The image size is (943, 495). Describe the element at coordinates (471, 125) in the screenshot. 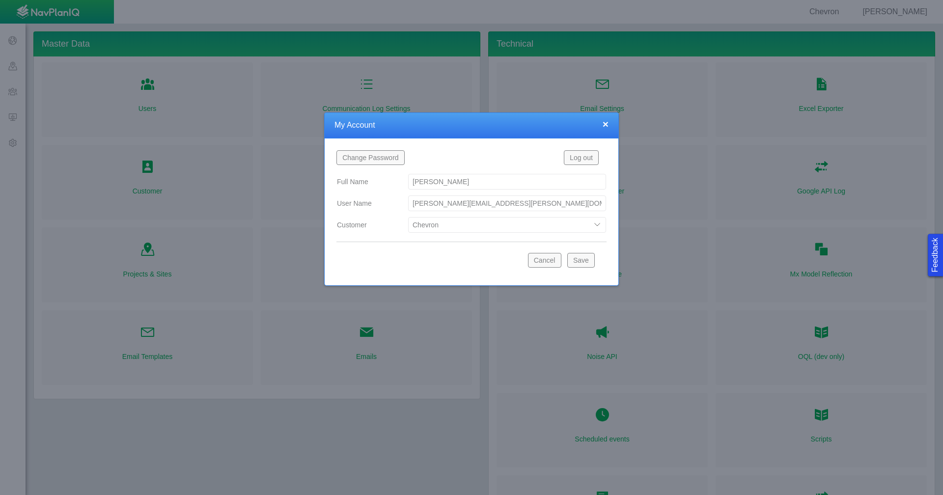

I see `h4: My Account` at that location.